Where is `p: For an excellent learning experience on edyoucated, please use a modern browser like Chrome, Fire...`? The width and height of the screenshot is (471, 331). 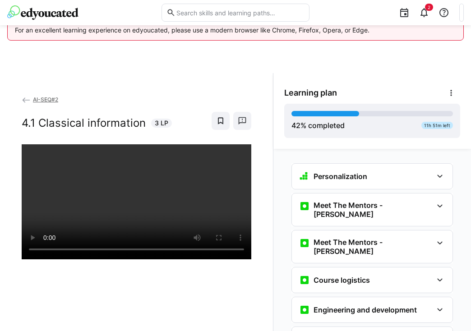 p: For an excellent learning experience on edyoucated, please use a modern browser like Chrome, Fire... is located at coordinates (235, 30).